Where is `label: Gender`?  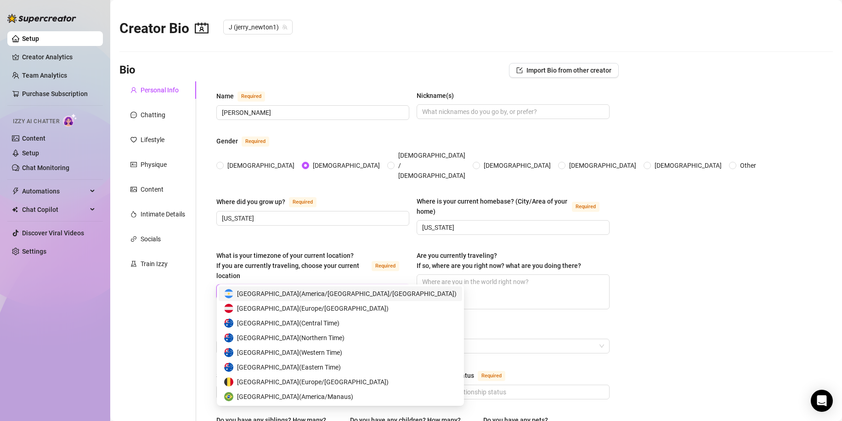 label: Gender is located at coordinates (248, 141).